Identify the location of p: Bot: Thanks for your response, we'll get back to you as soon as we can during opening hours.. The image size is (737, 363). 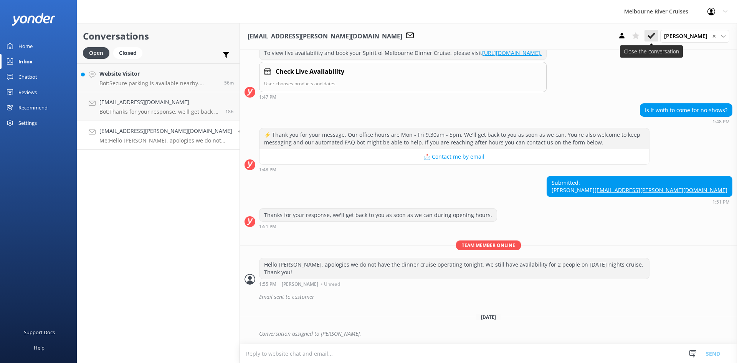
(159, 112).